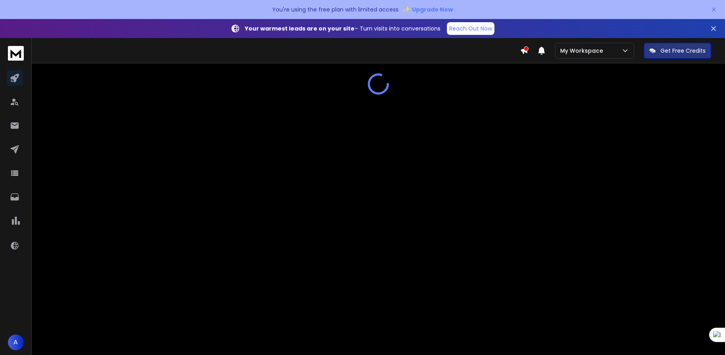 The height and width of the screenshot is (355, 725). What do you see at coordinates (584, 51) in the screenshot?
I see `p: My Workspace` at bounding box center [584, 51].